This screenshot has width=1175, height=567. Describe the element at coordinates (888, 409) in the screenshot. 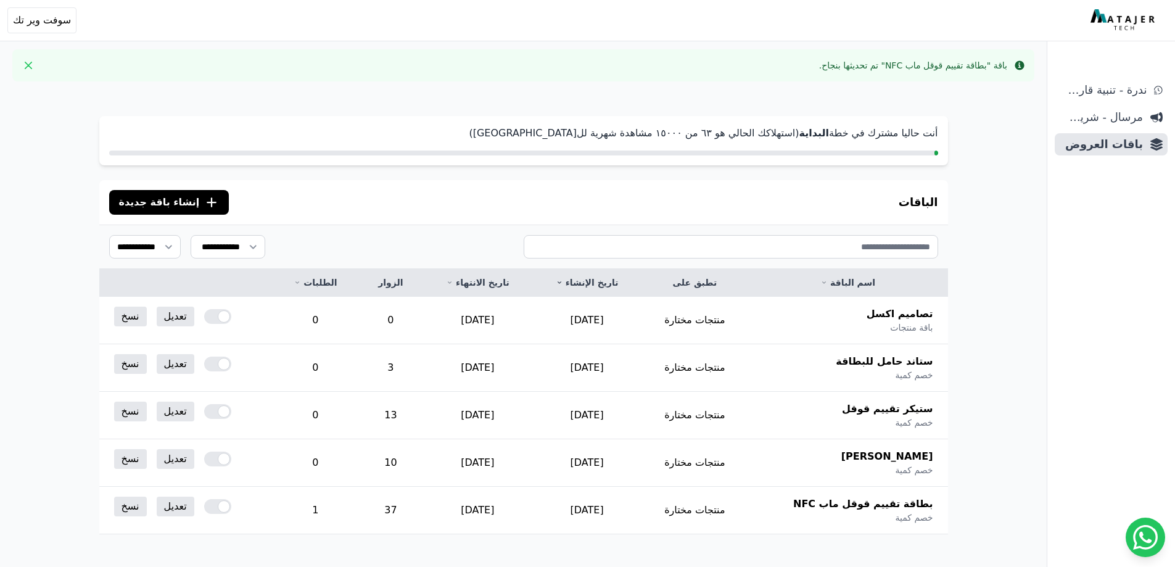

I see `span: ستيكر تقييم قوقل` at that location.